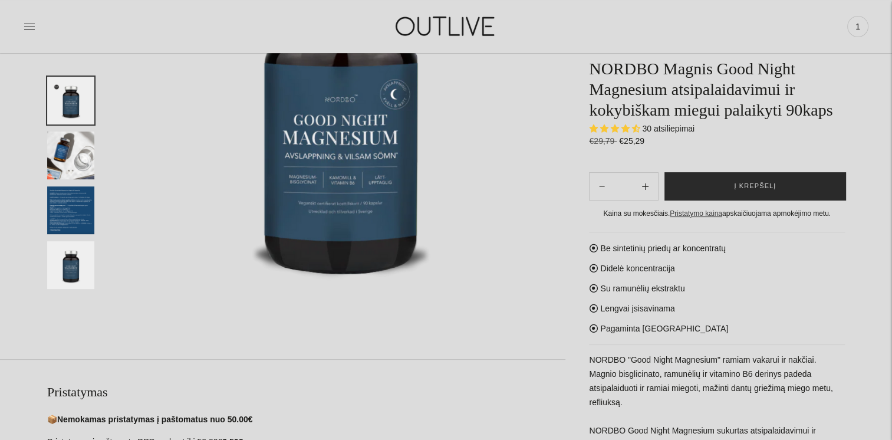 The image size is (892, 440). Describe the element at coordinates (645, 187) in the screenshot. I see `button: Subtract product quantity` at that location.